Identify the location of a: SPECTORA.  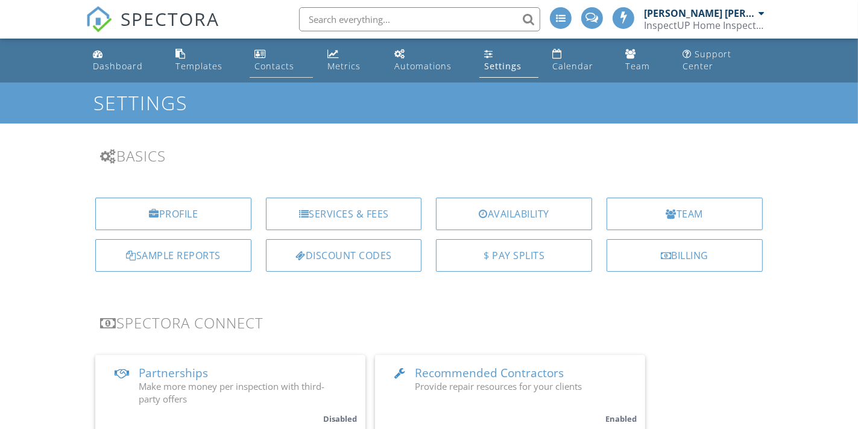
(153, 29).